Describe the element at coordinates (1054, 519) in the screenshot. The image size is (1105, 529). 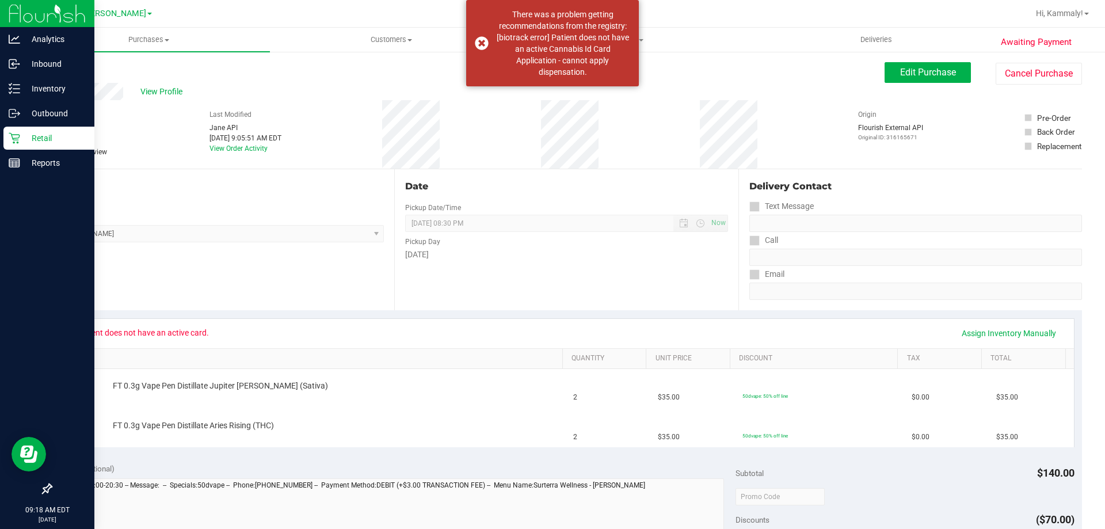
I see `span: ($70.00)` at that location.